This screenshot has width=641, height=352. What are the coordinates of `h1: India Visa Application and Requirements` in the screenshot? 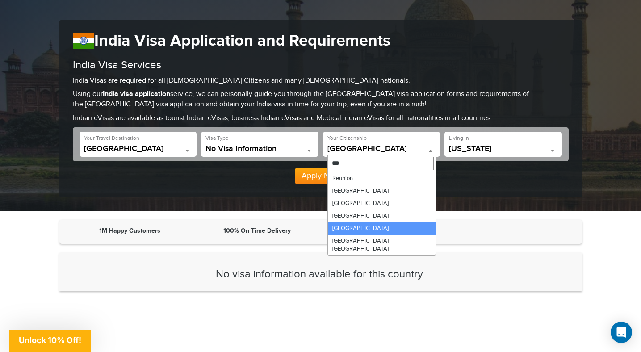 It's located at (321, 41).